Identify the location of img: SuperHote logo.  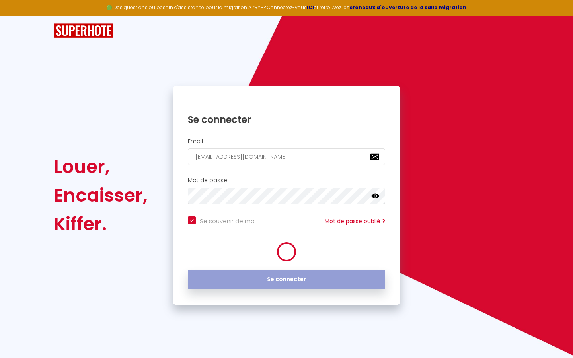
(84, 31).